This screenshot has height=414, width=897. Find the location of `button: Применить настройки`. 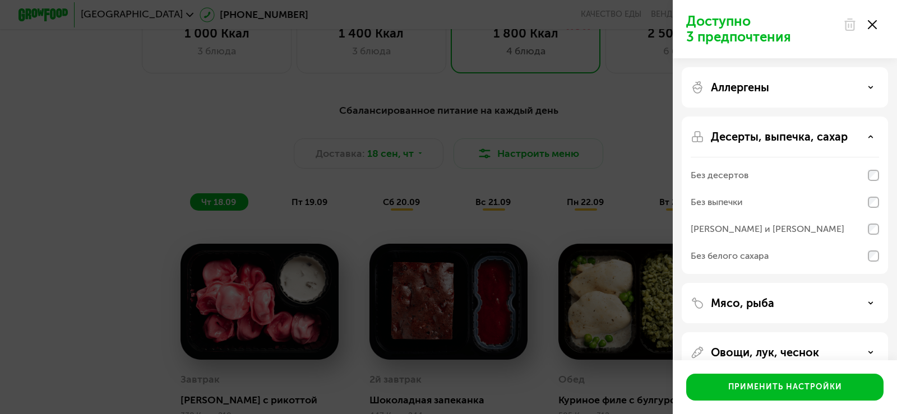

button: Применить настройки is located at coordinates (785, 387).